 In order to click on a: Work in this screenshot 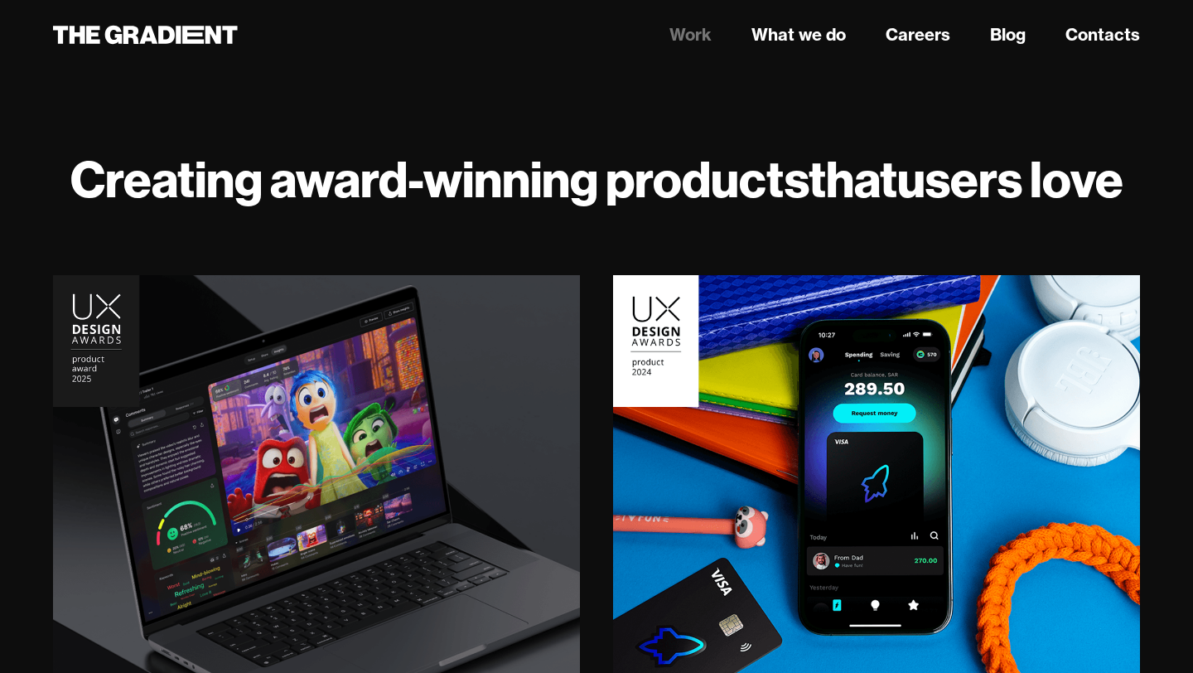, I will do `click(690, 35)`.